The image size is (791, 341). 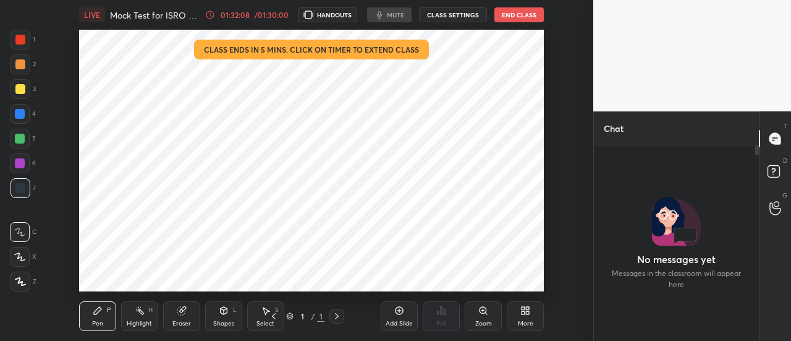 What do you see at coordinates (525, 323) in the screenshot?
I see `div: More` at bounding box center [525, 323].